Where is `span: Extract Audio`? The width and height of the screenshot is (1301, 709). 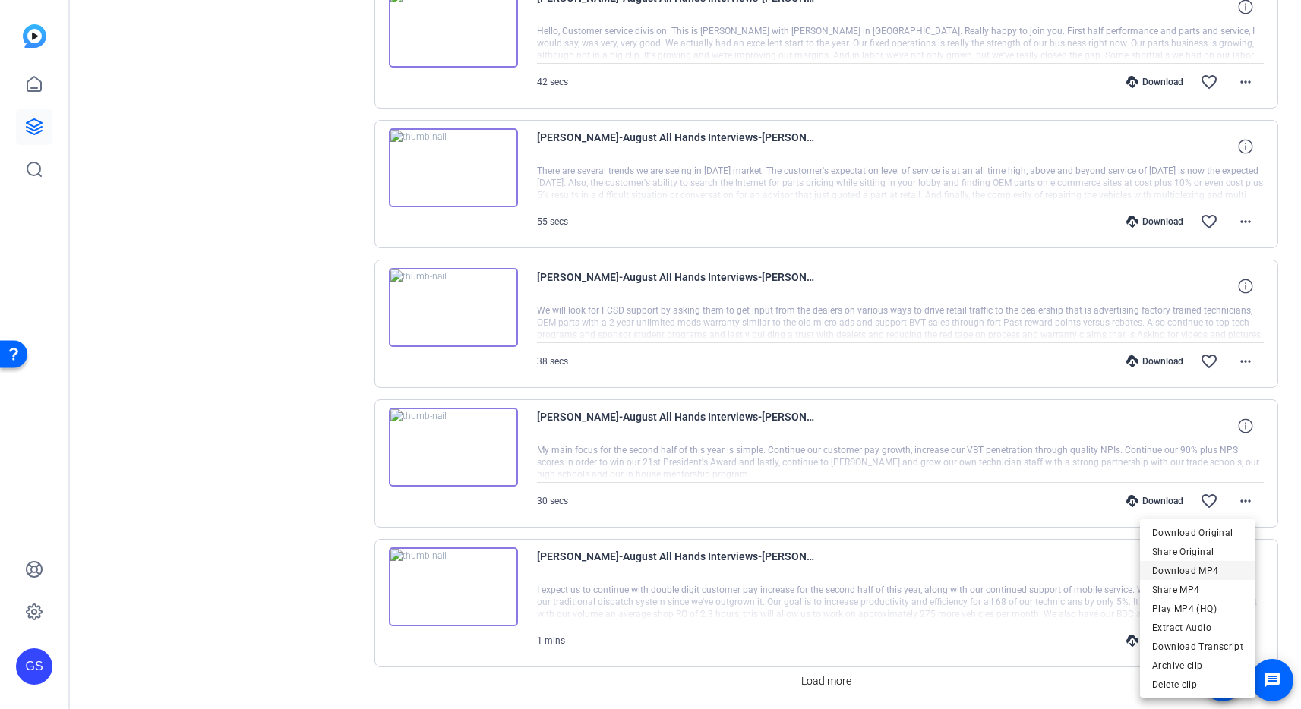 span: Extract Audio is located at coordinates (1197, 627).